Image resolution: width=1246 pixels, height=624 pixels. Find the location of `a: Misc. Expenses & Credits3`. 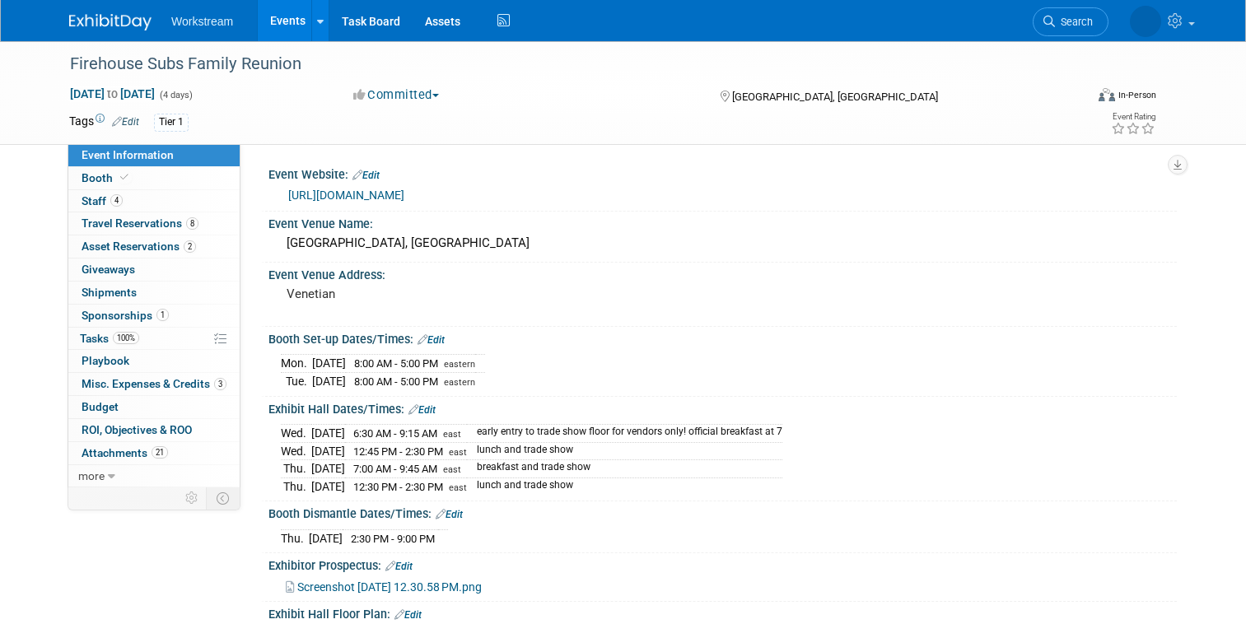

a: Misc. Expenses & Credits3 is located at coordinates (154, 384).